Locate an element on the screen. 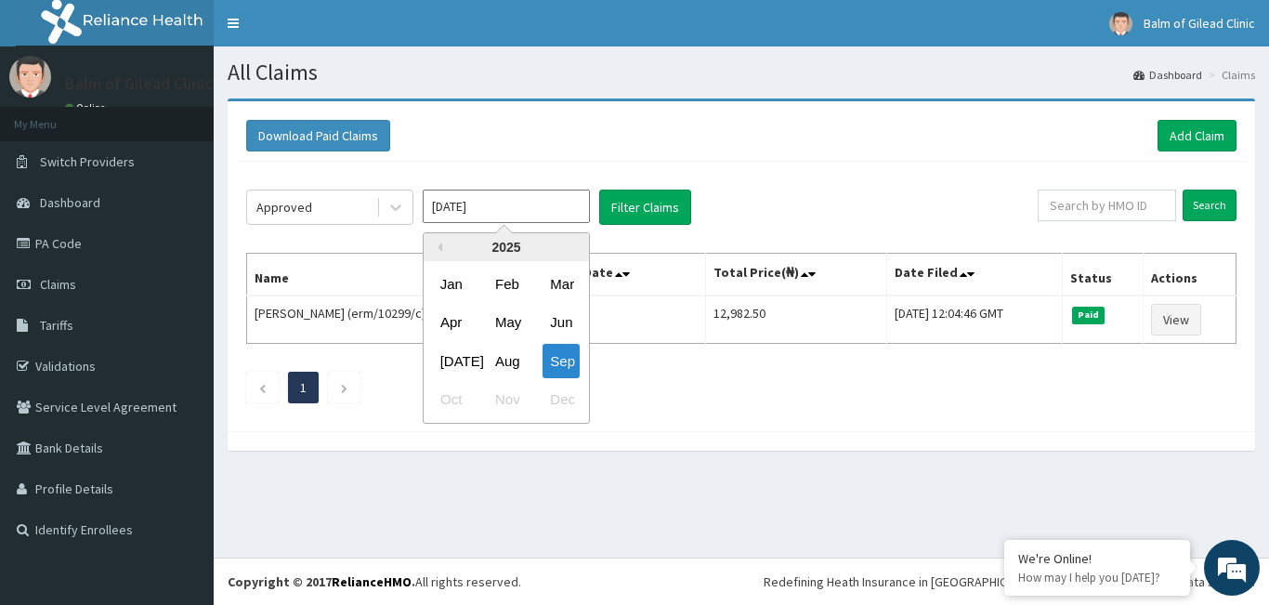 This screenshot has height=605, width=1269. a: Online is located at coordinates (87, 108).